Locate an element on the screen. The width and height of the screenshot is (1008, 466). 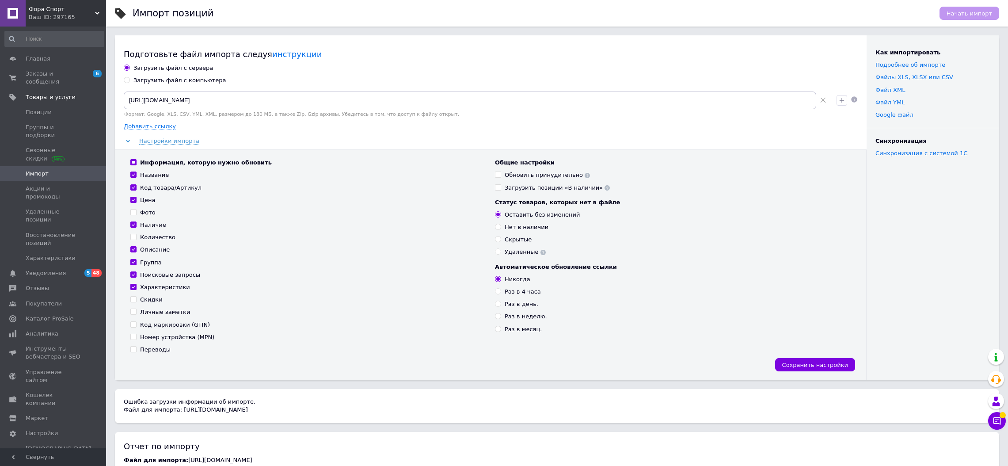
span: Маркет is located at coordinates (37, 418).